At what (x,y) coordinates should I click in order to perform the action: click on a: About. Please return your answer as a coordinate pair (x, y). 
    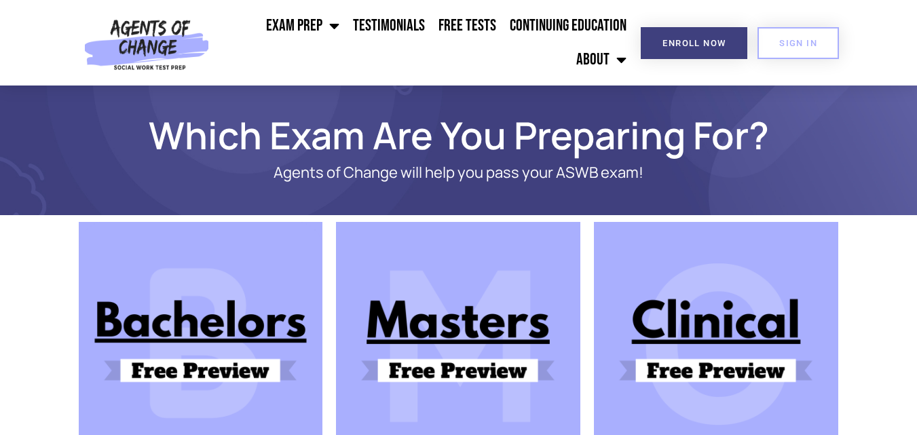
    Looking at the image, I should click on (601, 60).